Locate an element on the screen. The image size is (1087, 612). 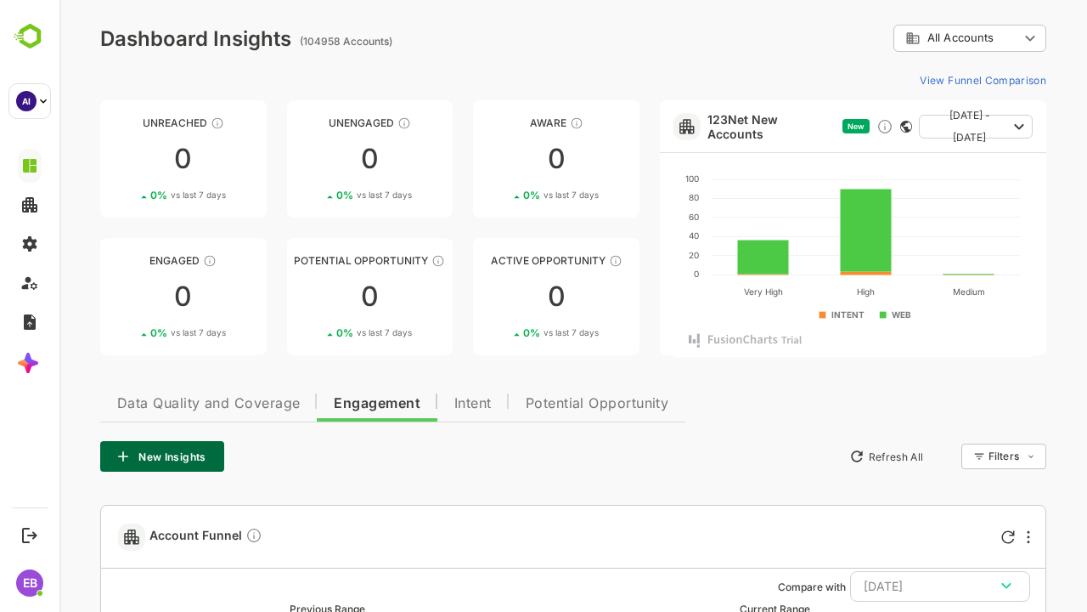
button: Refresh All is located at coordinates (827, 456).